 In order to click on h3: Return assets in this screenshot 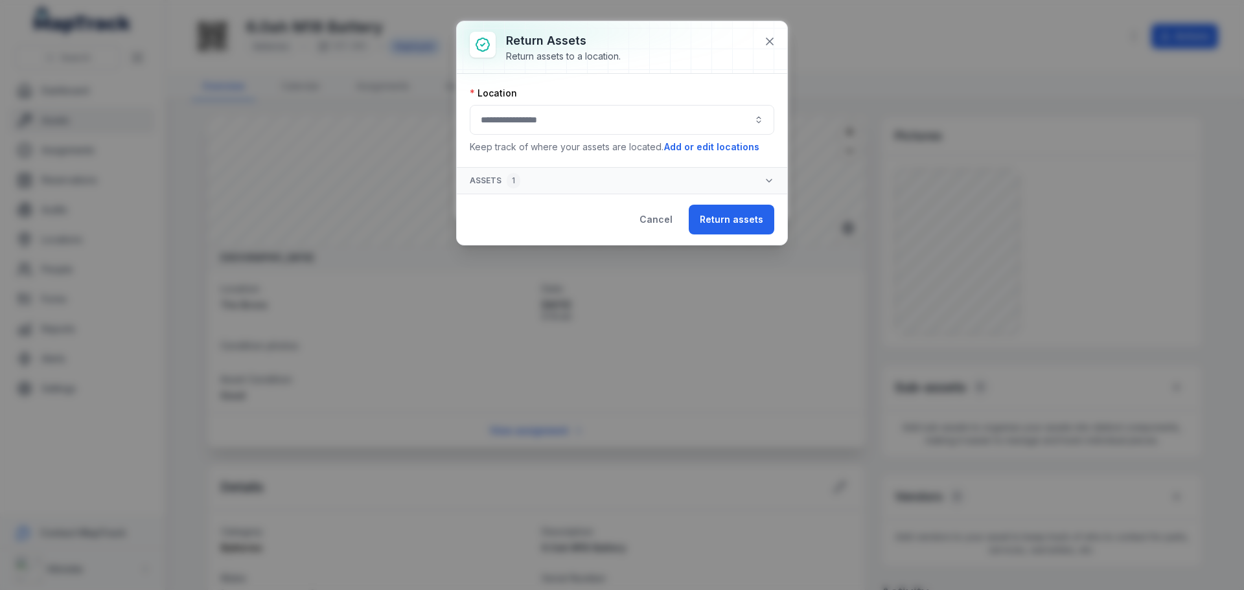, I will do `click(563, 41)`.